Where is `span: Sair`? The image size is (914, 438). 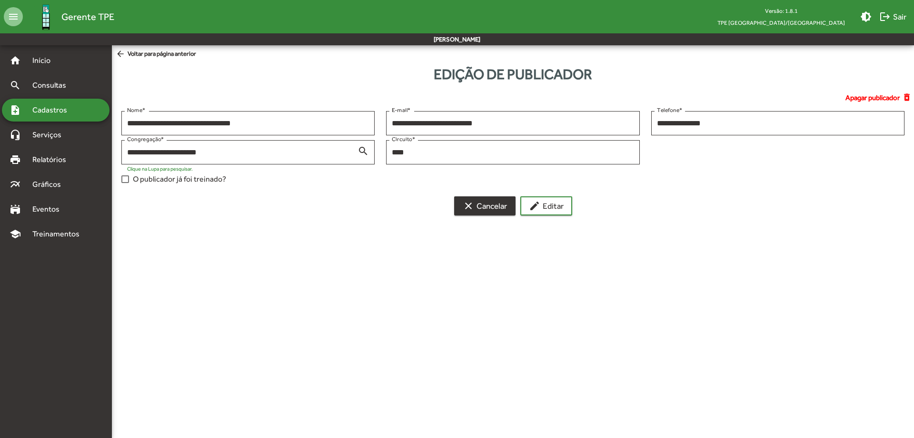 span: Sair is located at coordinates (893, 17).